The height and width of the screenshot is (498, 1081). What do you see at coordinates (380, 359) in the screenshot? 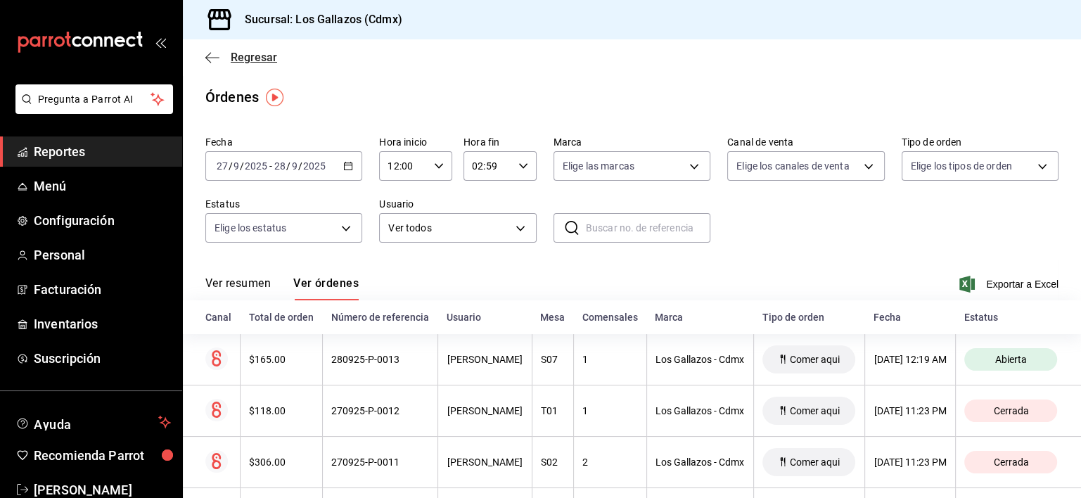
I see `div: 280925-P-0013` at bounding box center [380, 359].